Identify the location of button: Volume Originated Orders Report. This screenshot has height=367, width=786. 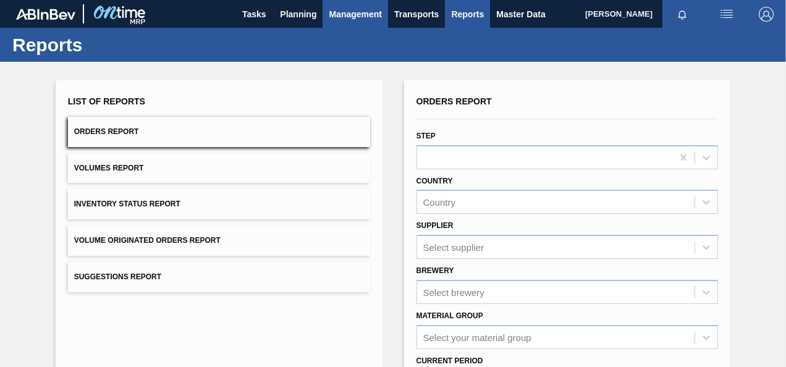
(219, 240).